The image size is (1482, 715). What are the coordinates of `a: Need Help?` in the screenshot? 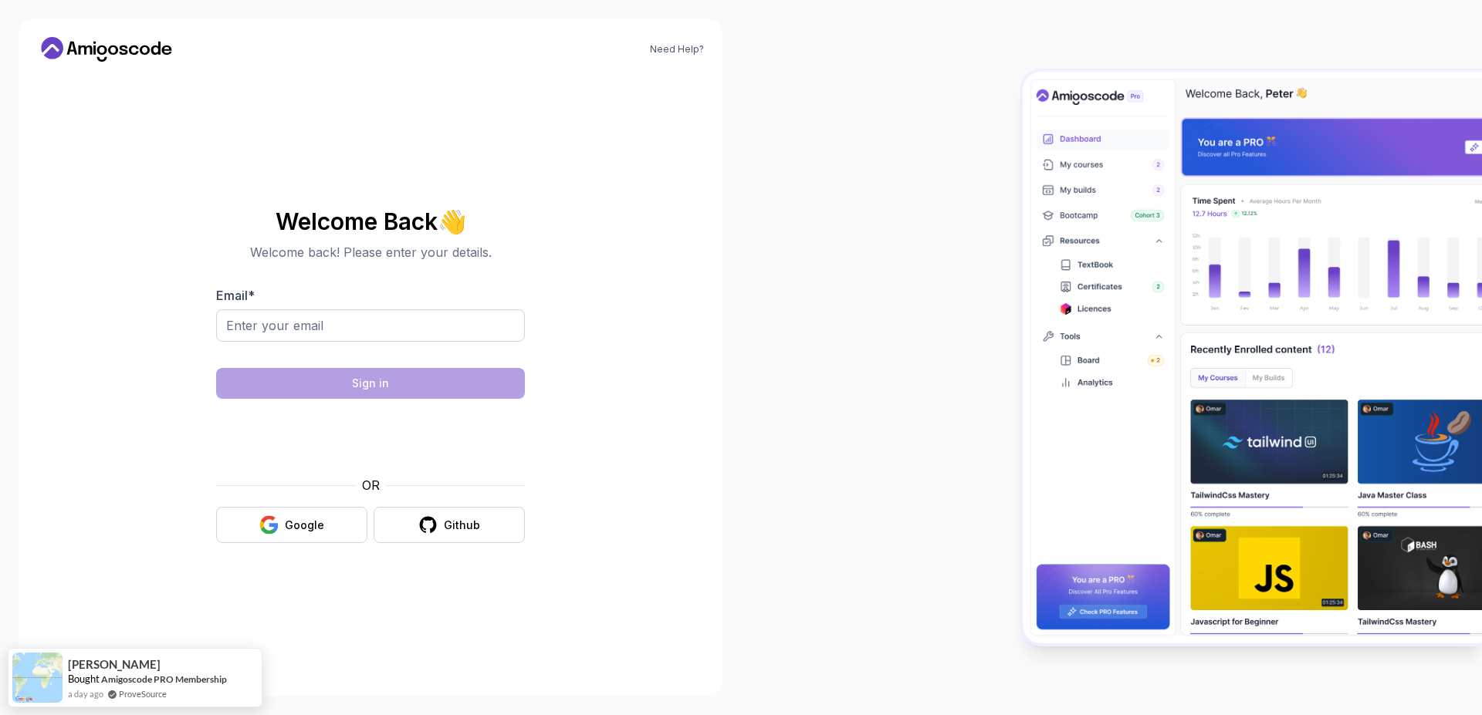 It's located at (677, 49).